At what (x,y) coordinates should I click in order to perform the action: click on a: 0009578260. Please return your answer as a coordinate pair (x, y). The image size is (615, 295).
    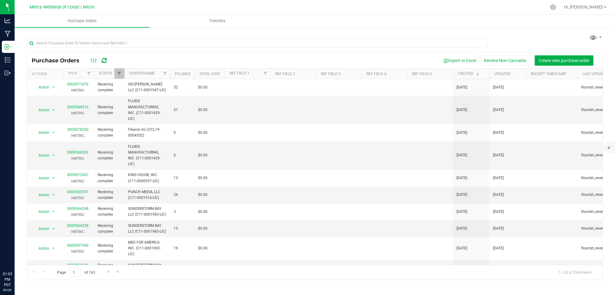
    Looking at the image, I should click on (78, 130).